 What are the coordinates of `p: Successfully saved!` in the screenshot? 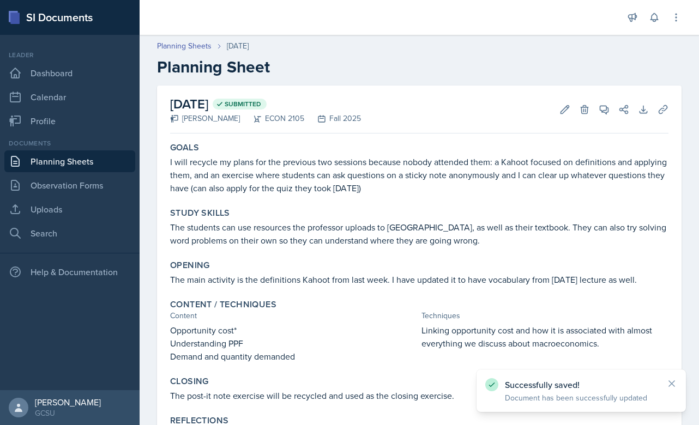 It's located at (581, 385).